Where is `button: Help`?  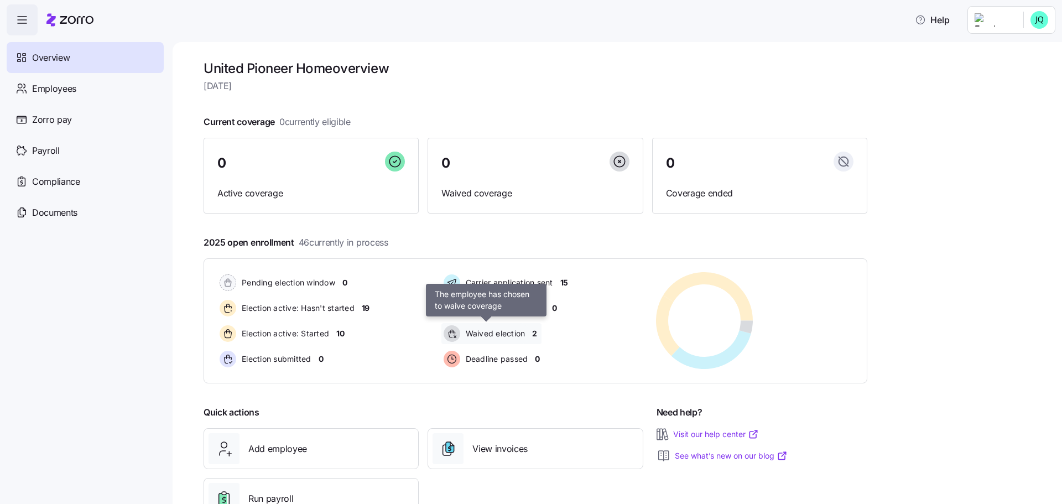 button: Help is located at coordinates (932, 20).